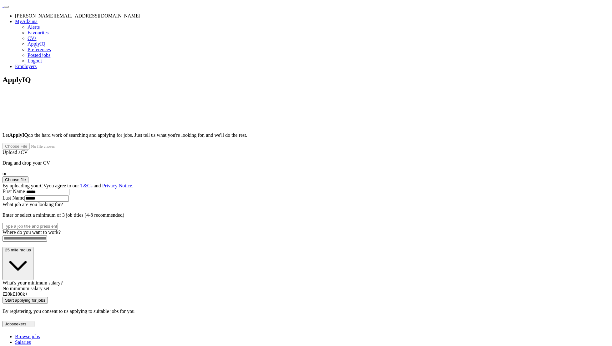 The height and width of the screenshot is (346, 612). Describe the element at coordinates (35, 61) in the screenshot. I see `a: Logout` at that location.